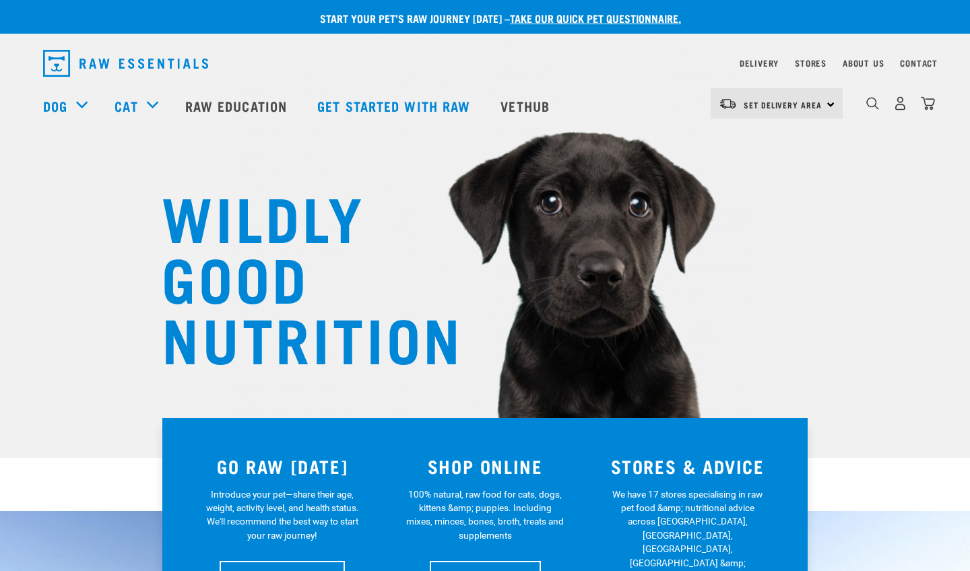 Image resolution: width=970 pixels, height=571 pixels. What do you see at coordinates (928, 103) in the screenshot?
I see `img: home-icon@2x.png` at bounding box center [928, 103].